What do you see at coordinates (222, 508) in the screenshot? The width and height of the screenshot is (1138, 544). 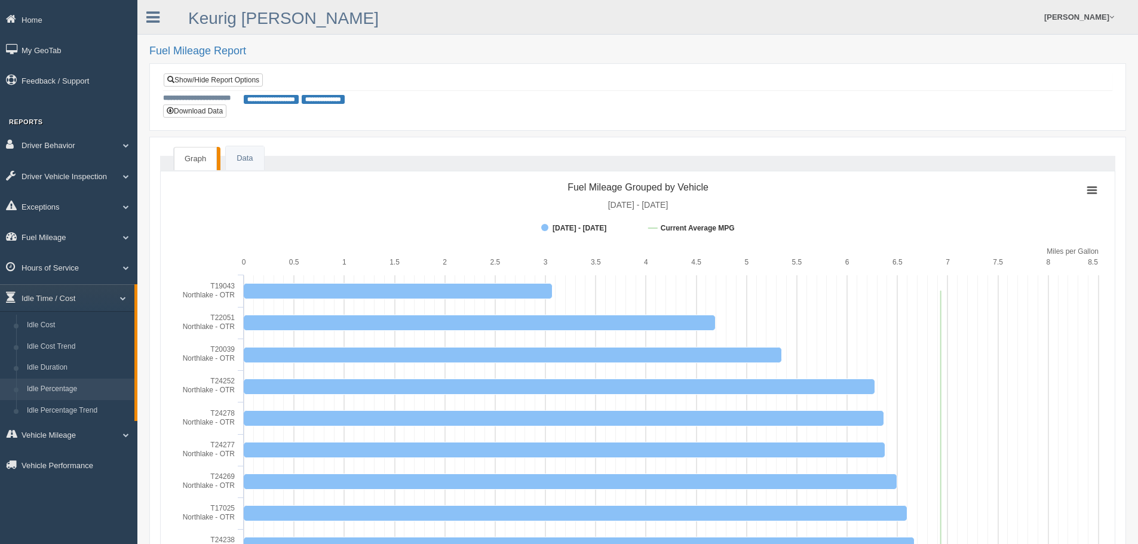 I see `tspan: T17025` at bounding box center [222, 508].